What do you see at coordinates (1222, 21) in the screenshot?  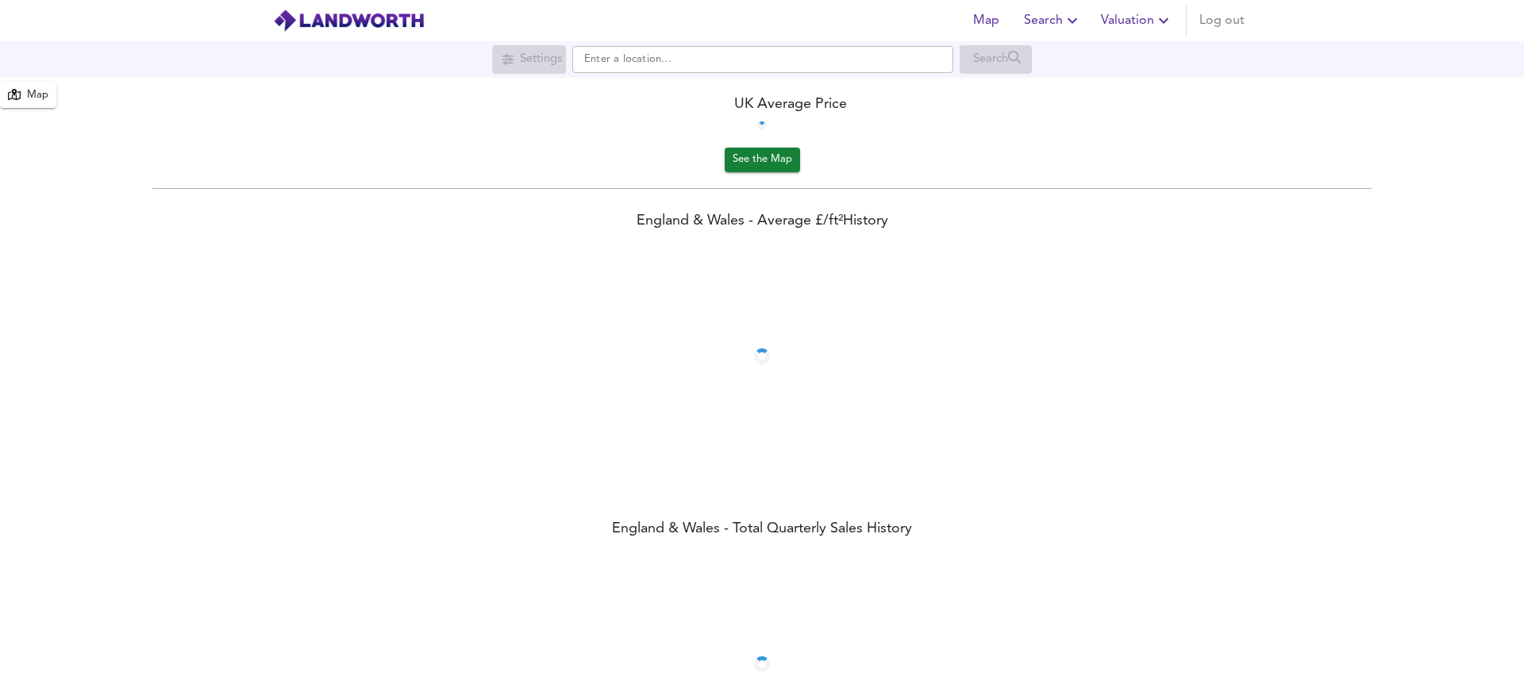 I see `span: Log out` at bounding box center [1222, 21].